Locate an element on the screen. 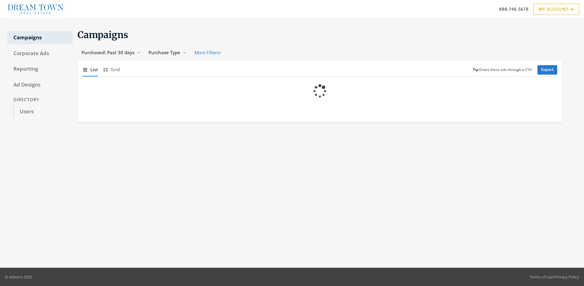 Image resolution: width=584 pixels, height=286 pixels. span: List is located at coordinates (94, 69).